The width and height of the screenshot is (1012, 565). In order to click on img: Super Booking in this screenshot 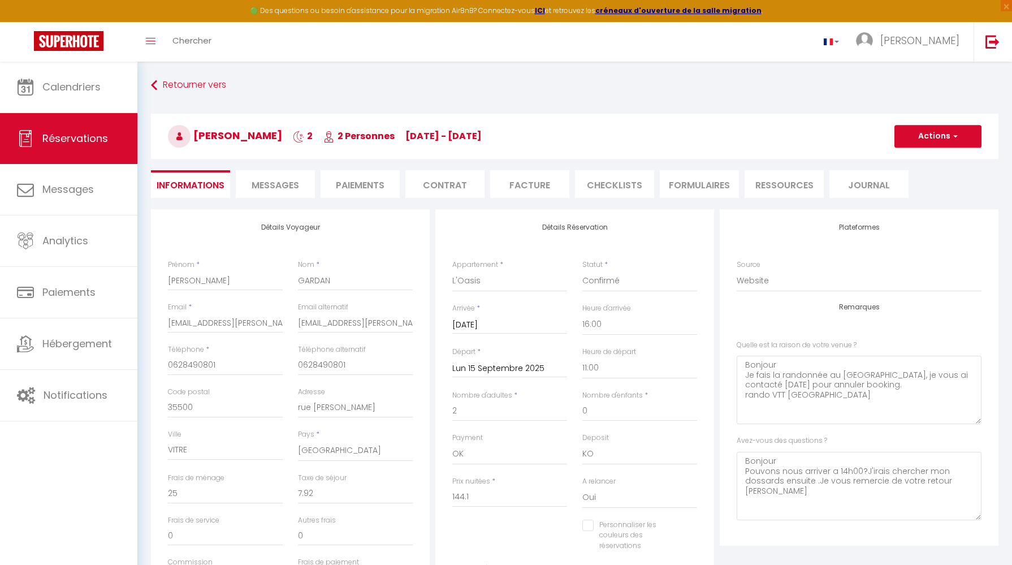, I will do `click(68, 41)`.